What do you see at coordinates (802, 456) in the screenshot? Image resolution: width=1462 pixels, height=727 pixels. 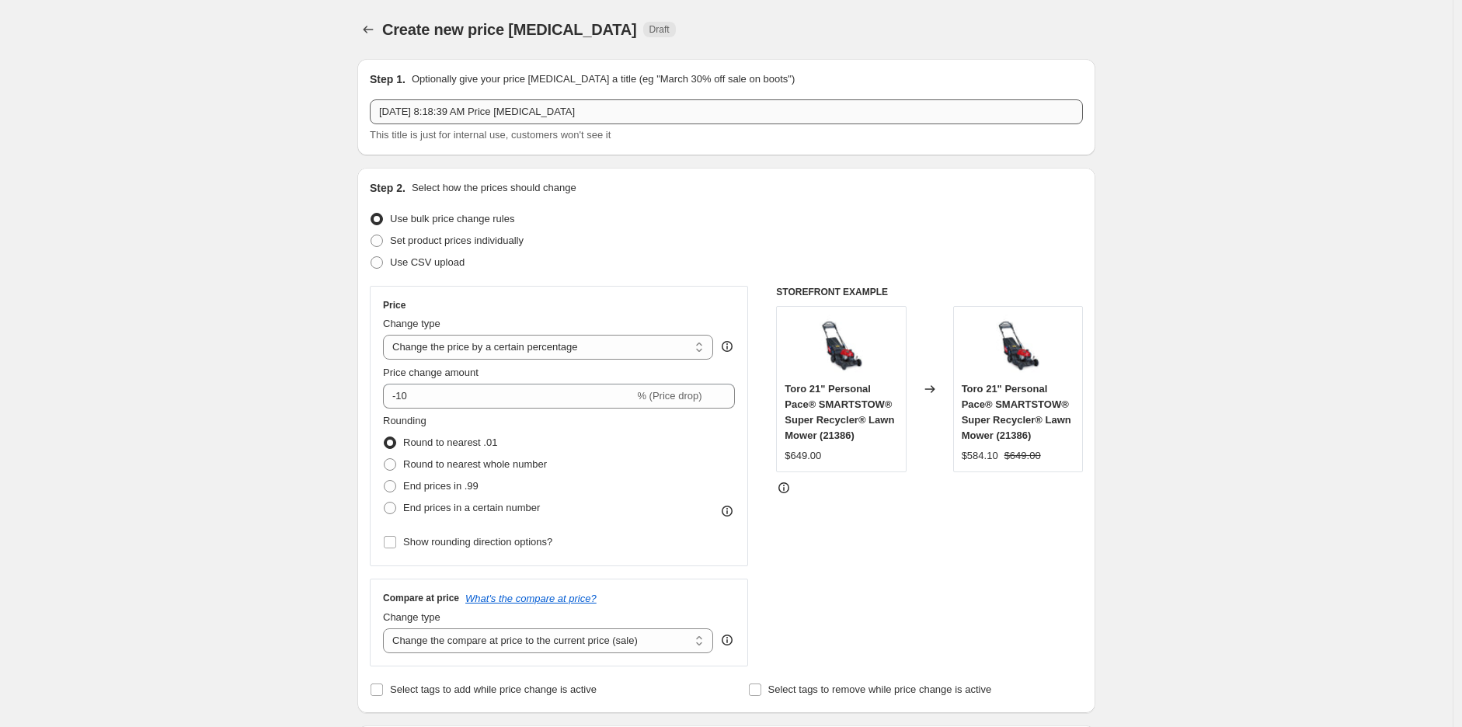 I see `div: $649.00` at bounding box center [802, 456].